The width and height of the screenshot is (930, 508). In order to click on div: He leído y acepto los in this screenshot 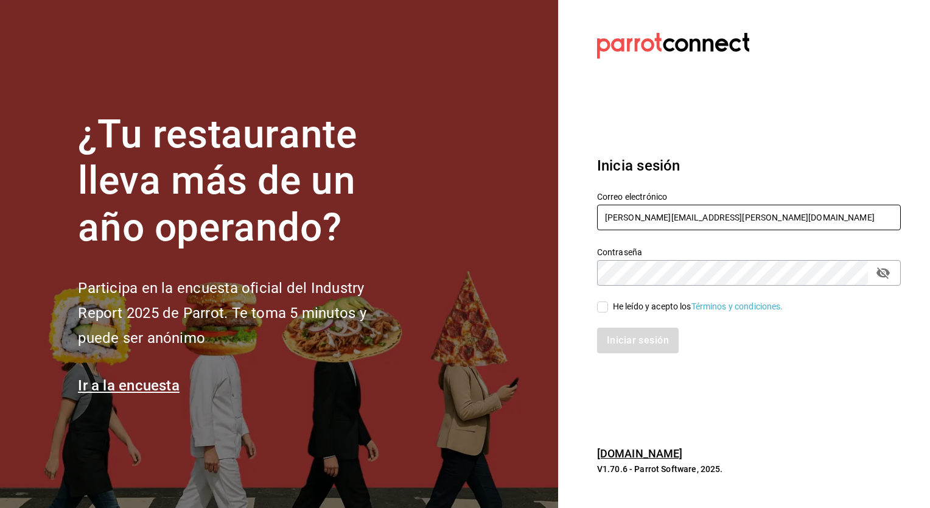, I will do `click(698, 306)`.